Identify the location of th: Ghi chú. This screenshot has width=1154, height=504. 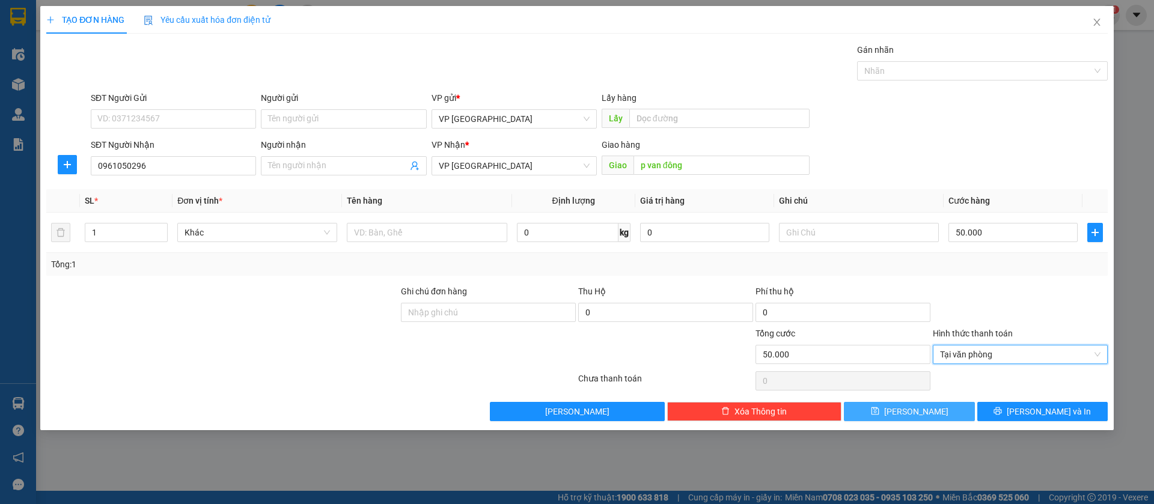
(859, 201).